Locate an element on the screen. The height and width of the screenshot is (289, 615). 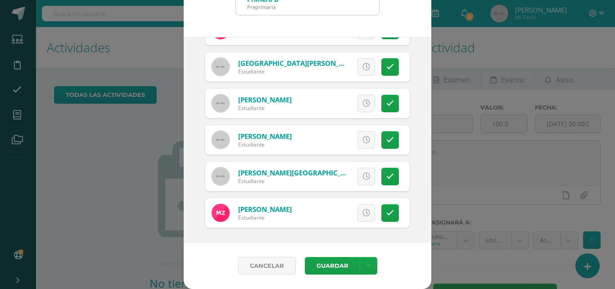
button: Guardar is located at coordinates (332, 265).